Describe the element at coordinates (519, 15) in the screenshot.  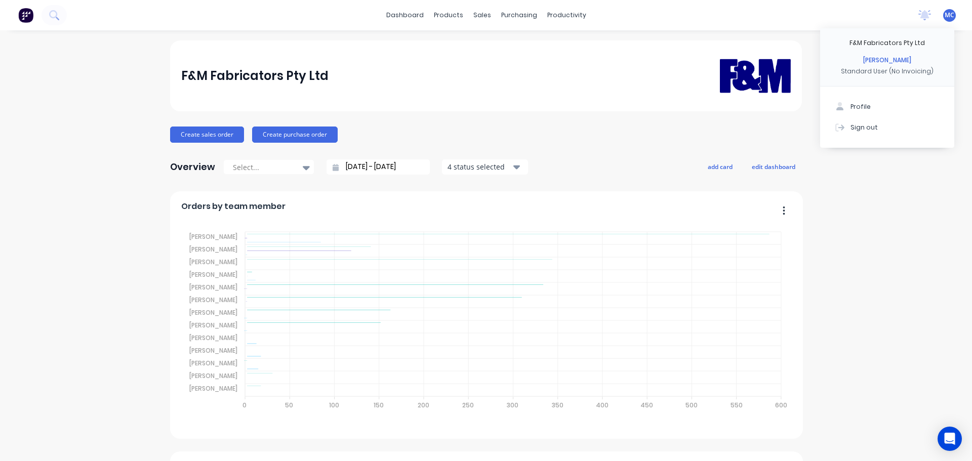
I see `div: purchasing` at that location.